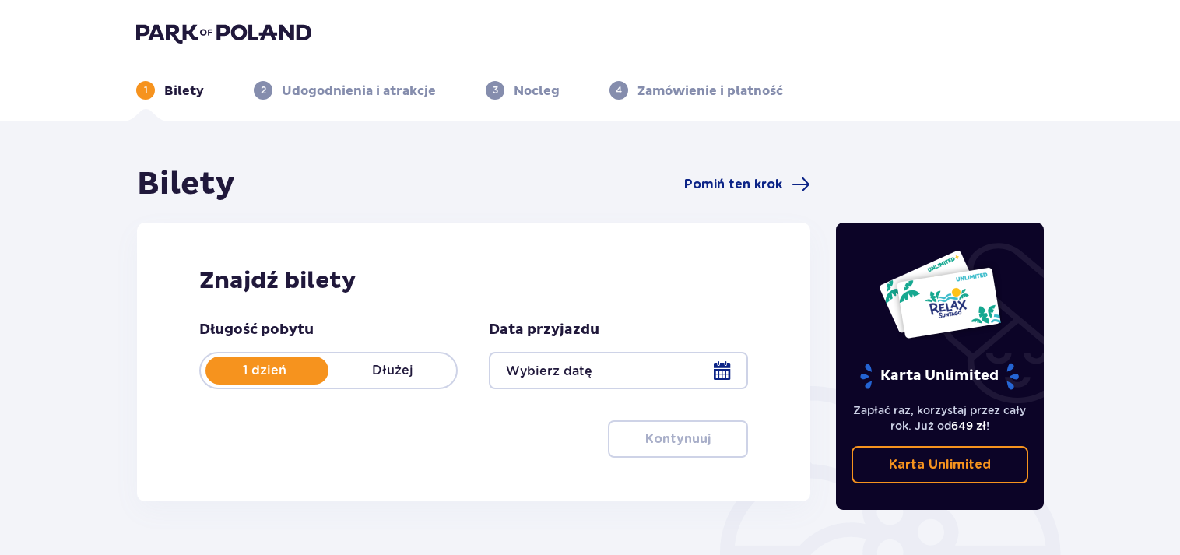 This screenshot has height=555, width=1180. I want to click on p: 1, so click(146, 90).